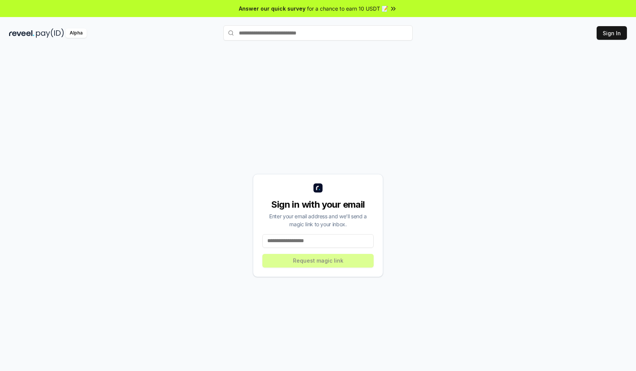  What do you see at coordinates (348, 8) in the screenshot?
I see `span: for a chance to earn 10 USDT 📝` at bounding box center [348, 8].